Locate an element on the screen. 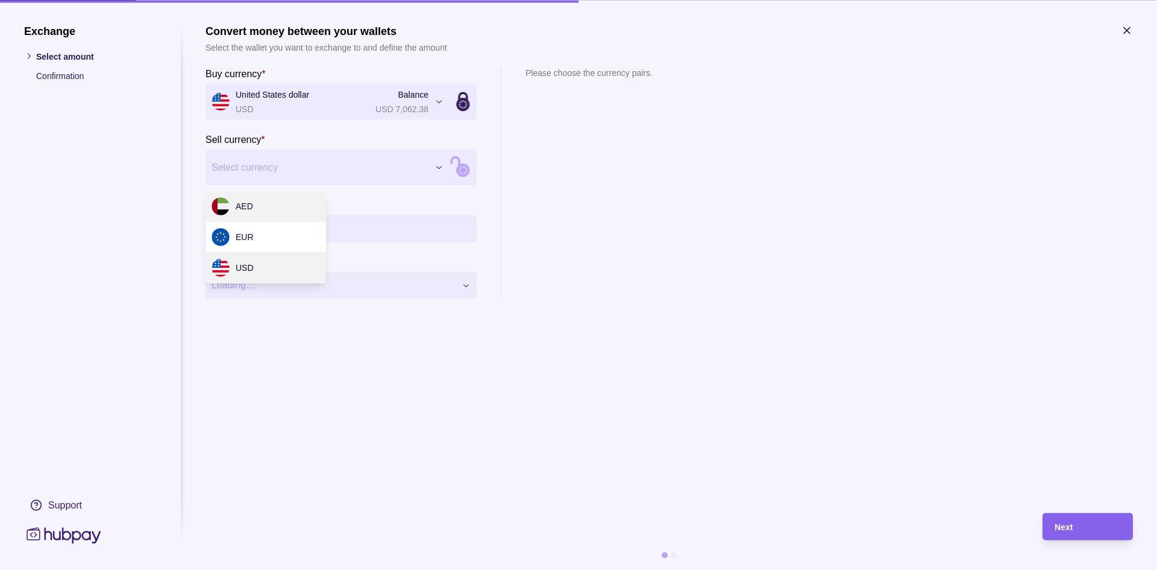  span: USD is located at coordinates (245, 268).